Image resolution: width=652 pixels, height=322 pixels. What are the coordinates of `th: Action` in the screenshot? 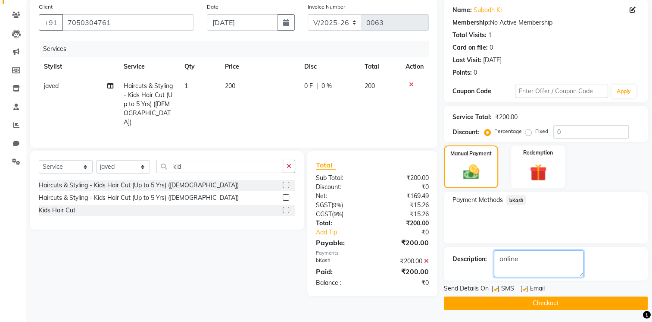 It's located at (415, 66).